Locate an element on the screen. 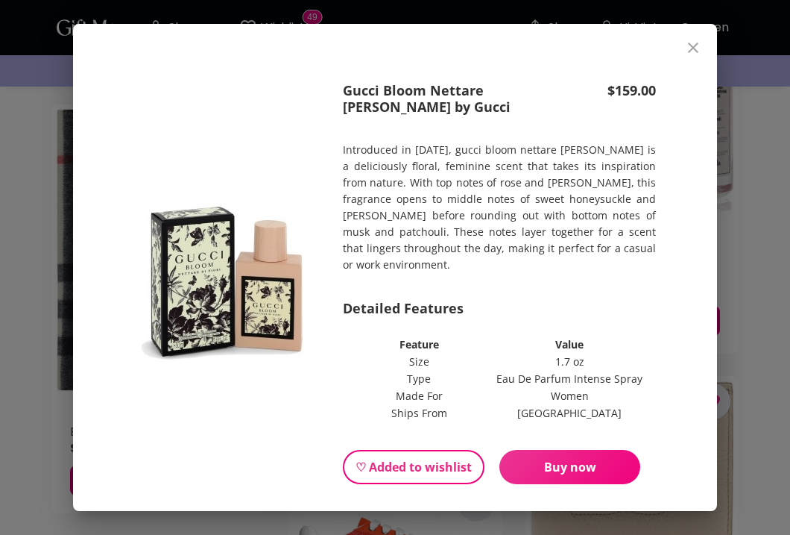 The image size is (790, 535). button: Buy now is located at coordinates (570, 467).